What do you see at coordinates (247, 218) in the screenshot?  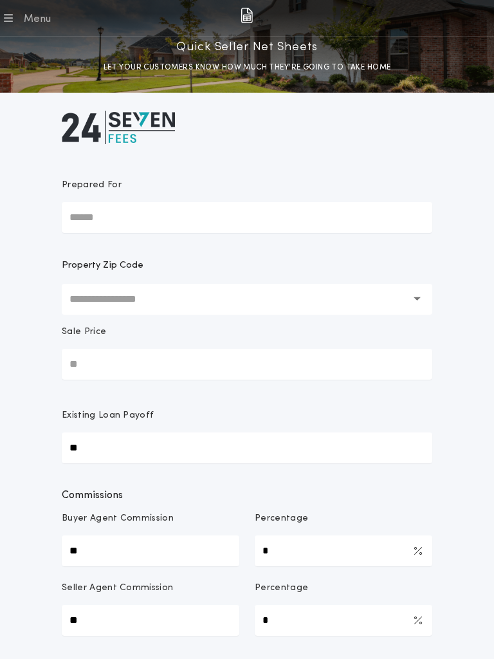 I see `input: Prepared For` at bounding box center [247, 218].